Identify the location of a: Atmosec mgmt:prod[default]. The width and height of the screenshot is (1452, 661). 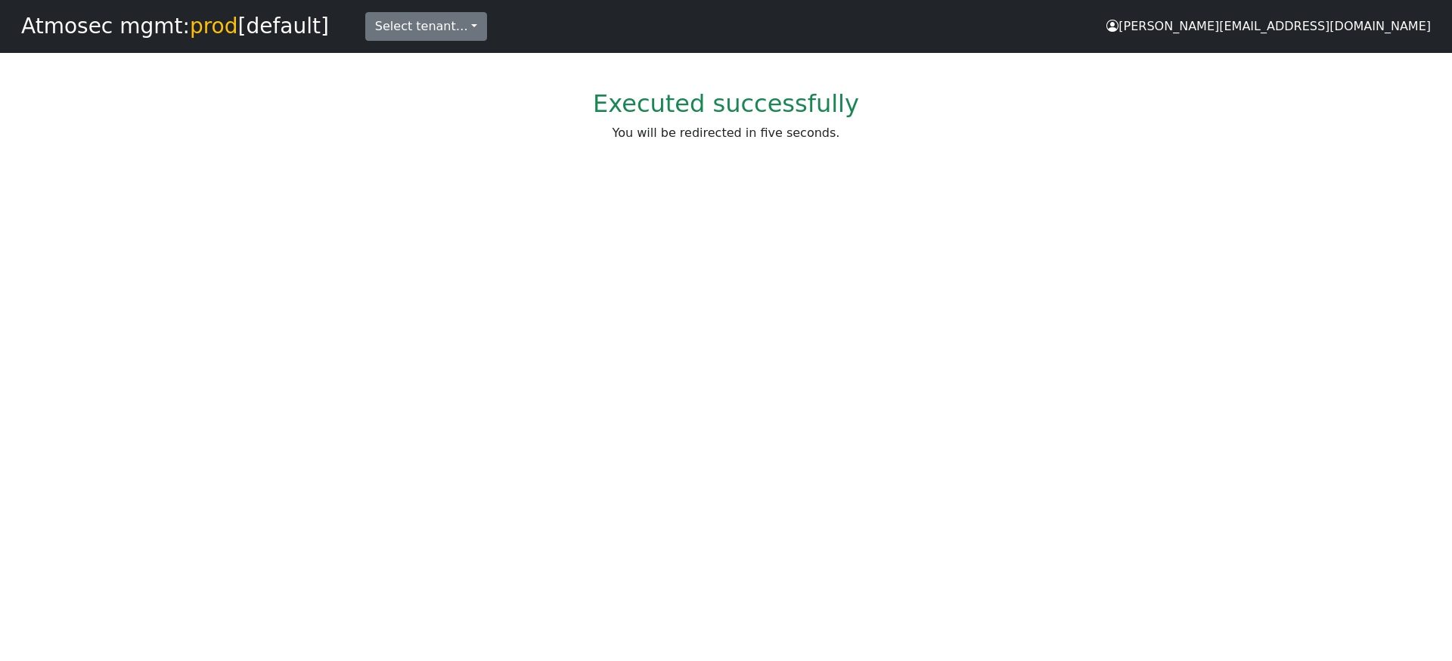
(175, 26).